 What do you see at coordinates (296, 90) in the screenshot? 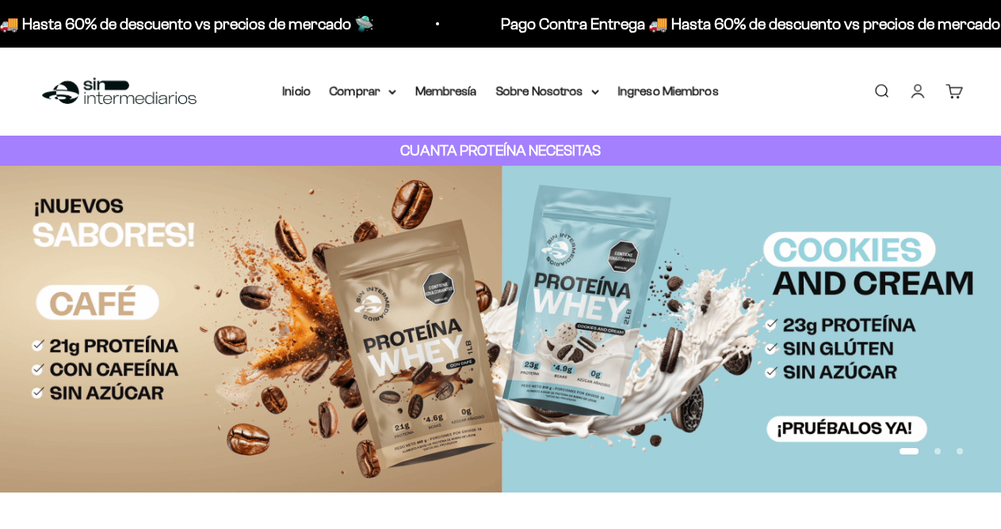
I see `a: Inicio` at bounding box center [296, 90].